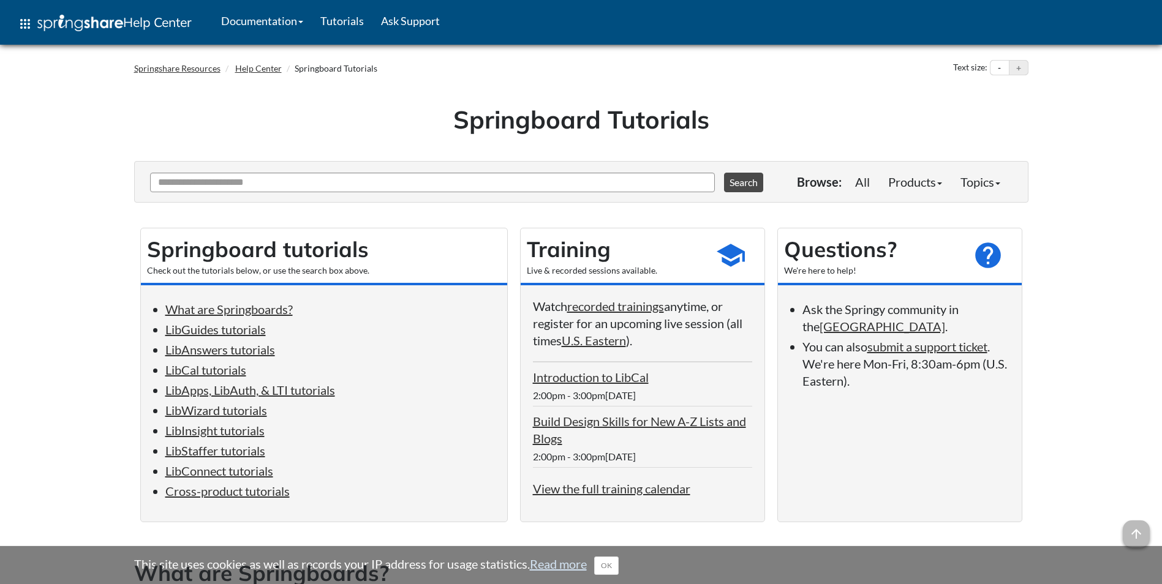  What do you see at coordinates (216, 410) in the screenshot?
I see `a: LibWizard tutorials` at bounding box center [216, 410].